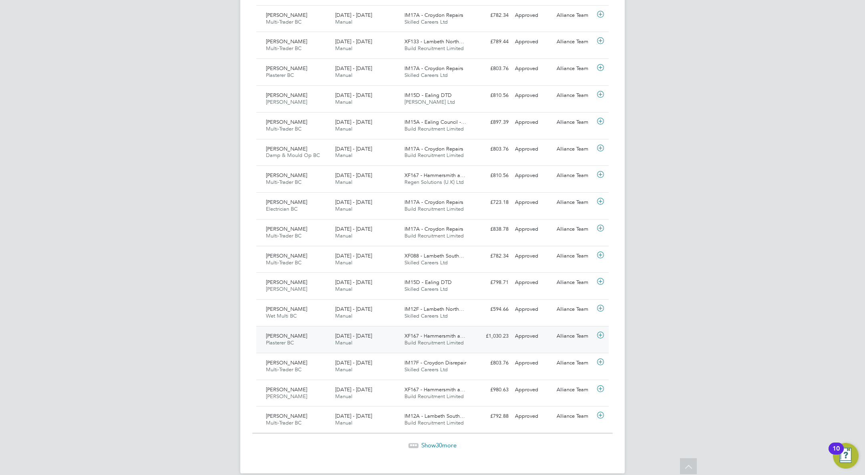  Describe the element at coordinates (491, 15) in the screenshot. I see `div: £782.34` at that location.